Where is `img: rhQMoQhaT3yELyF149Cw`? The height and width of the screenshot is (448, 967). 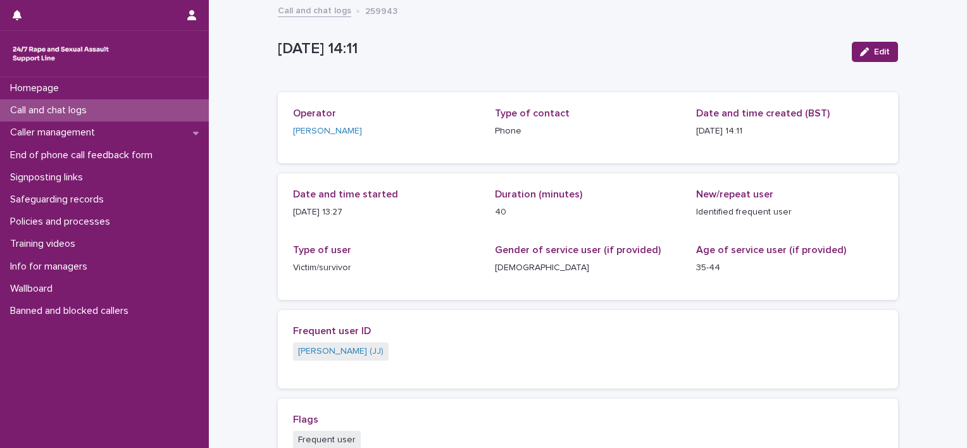
img: rhQMoQhaT3yELyF149Cw is located at coordinates (61, 54).